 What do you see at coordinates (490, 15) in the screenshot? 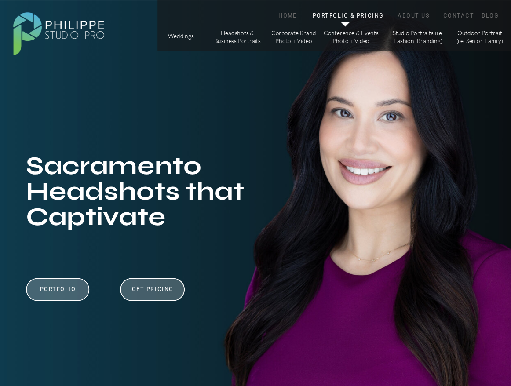
I see `nav: BLOG` at bounding box center [490, 15].